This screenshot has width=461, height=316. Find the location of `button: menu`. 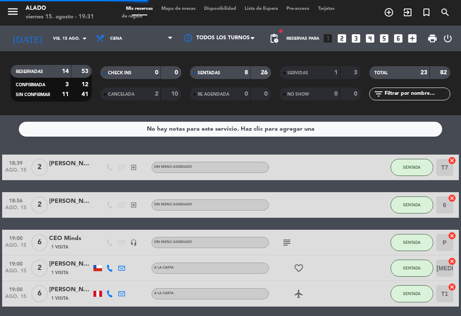

button: menu is located at coordinates (13, 13).